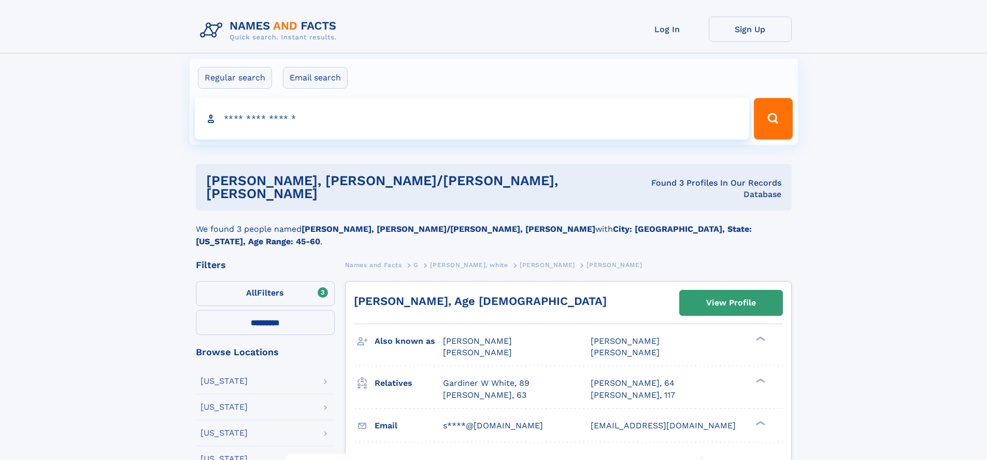 The width and height of the screenshot is (987, 460). Describe the element at coordinates (416, 264) in the screenshot. I see `a: G` at that location.